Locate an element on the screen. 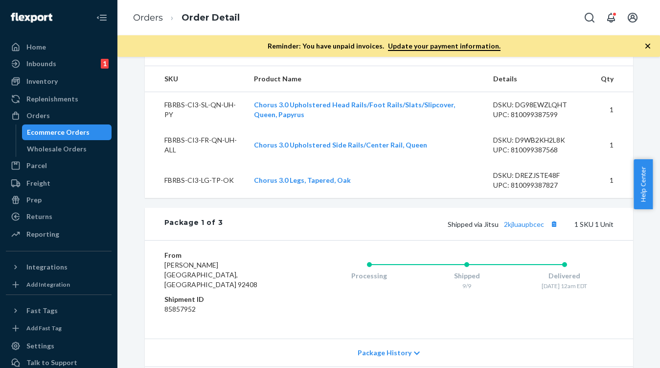  a: Returns is located at coordinates (59, 216).